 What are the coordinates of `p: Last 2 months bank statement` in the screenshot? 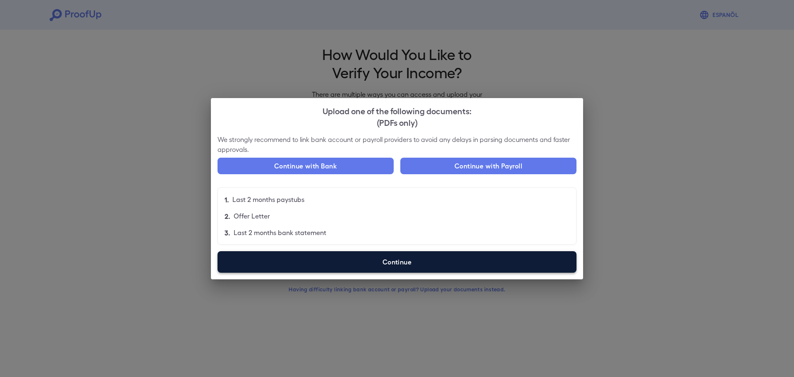 It's located at (280, 232).